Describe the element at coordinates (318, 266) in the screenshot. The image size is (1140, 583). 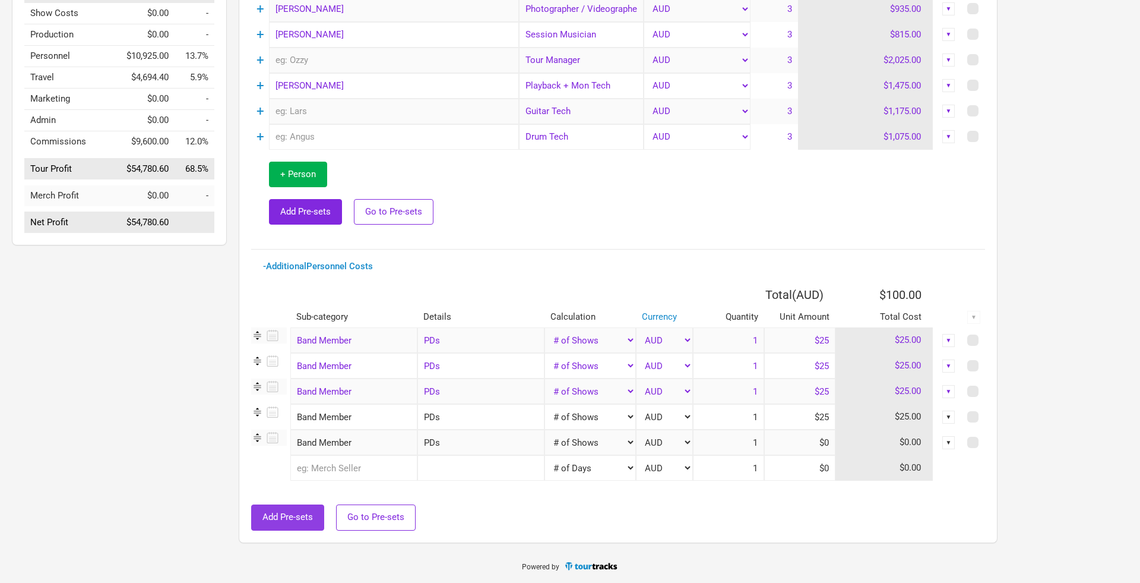
I see `a: - Additional Personnel Costs` at that location.